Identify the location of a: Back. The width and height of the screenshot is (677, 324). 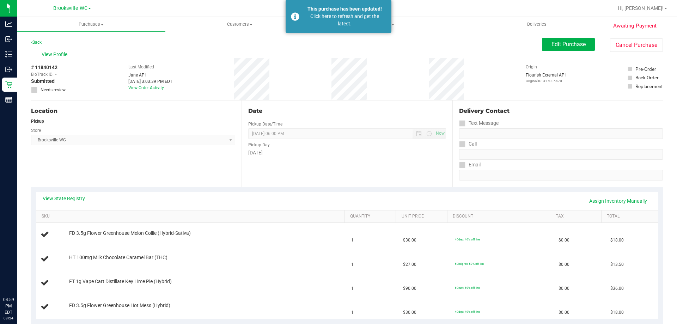
(36, 42).